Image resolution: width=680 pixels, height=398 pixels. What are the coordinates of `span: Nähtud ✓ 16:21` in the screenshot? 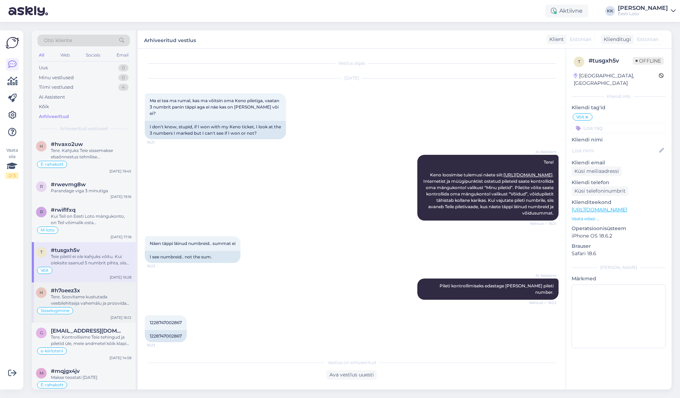 It's located at (543, 223).